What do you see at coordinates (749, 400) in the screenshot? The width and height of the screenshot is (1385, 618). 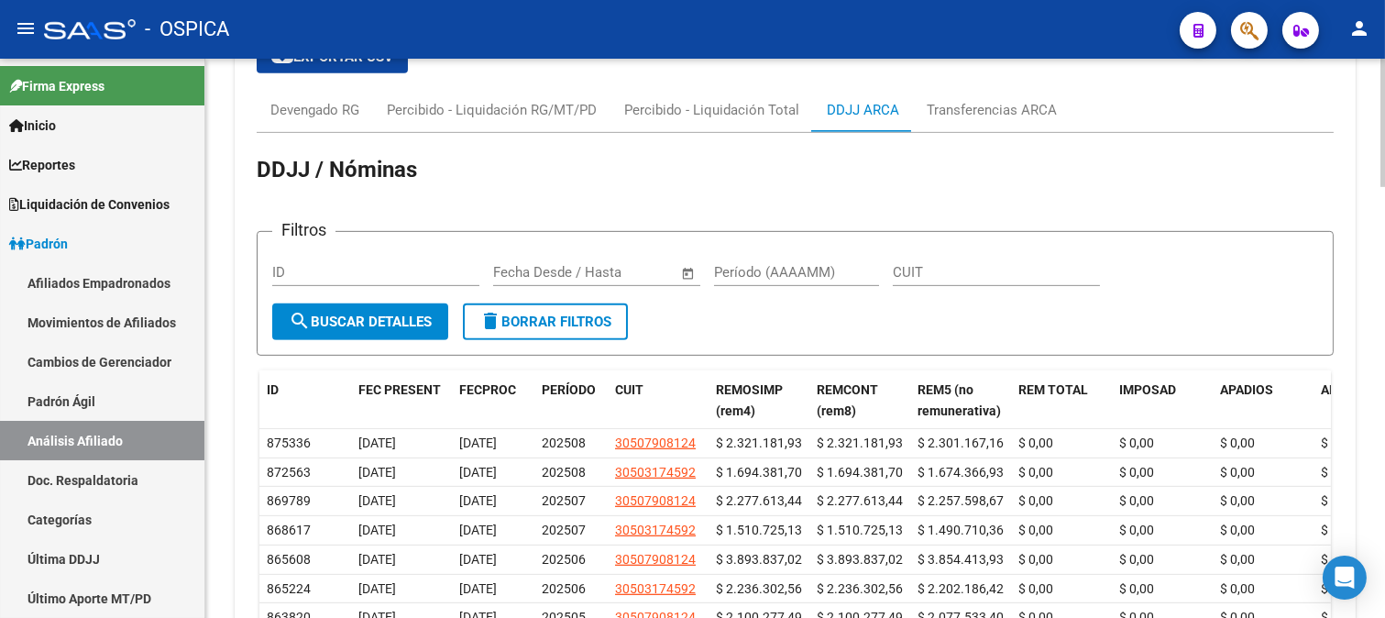 I see `span: REMOSIMP (rem4)` at bounding box center [749, 400].